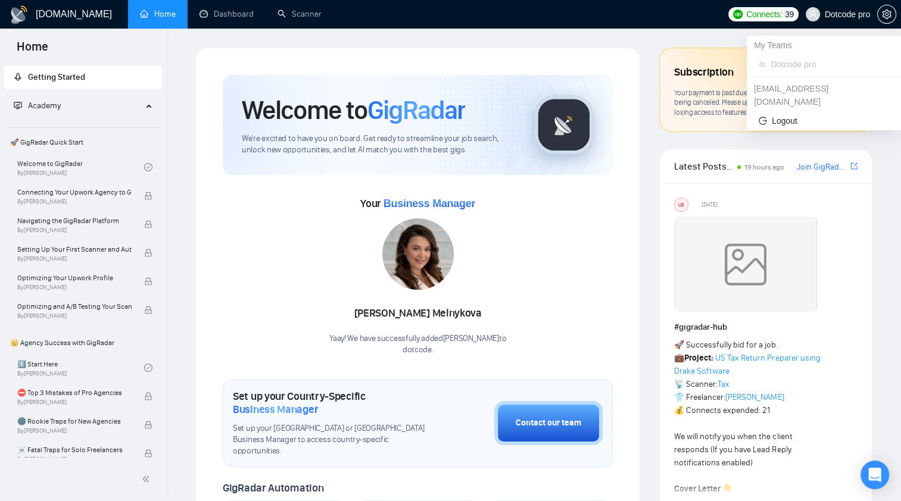 The width and height of the screenshot is (901, 501). What do you see at coordinates (416, 110) in the screenshot?
I see `span: GigRadar` at bounding box center [416, 110].